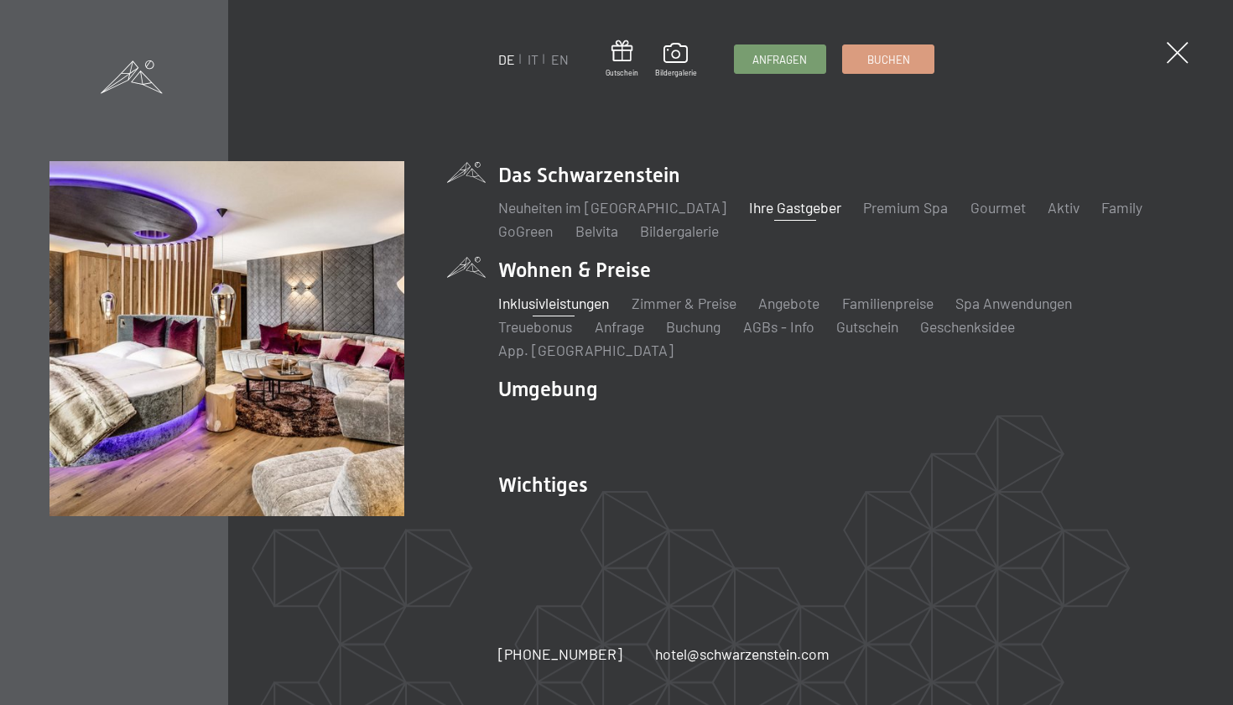 The height and width of the screenshot is (705, 1233). What do you see at coordinates (535, 326) in the screenshot?
I see `a: Treuebonus` at bounding box center [535, 326].